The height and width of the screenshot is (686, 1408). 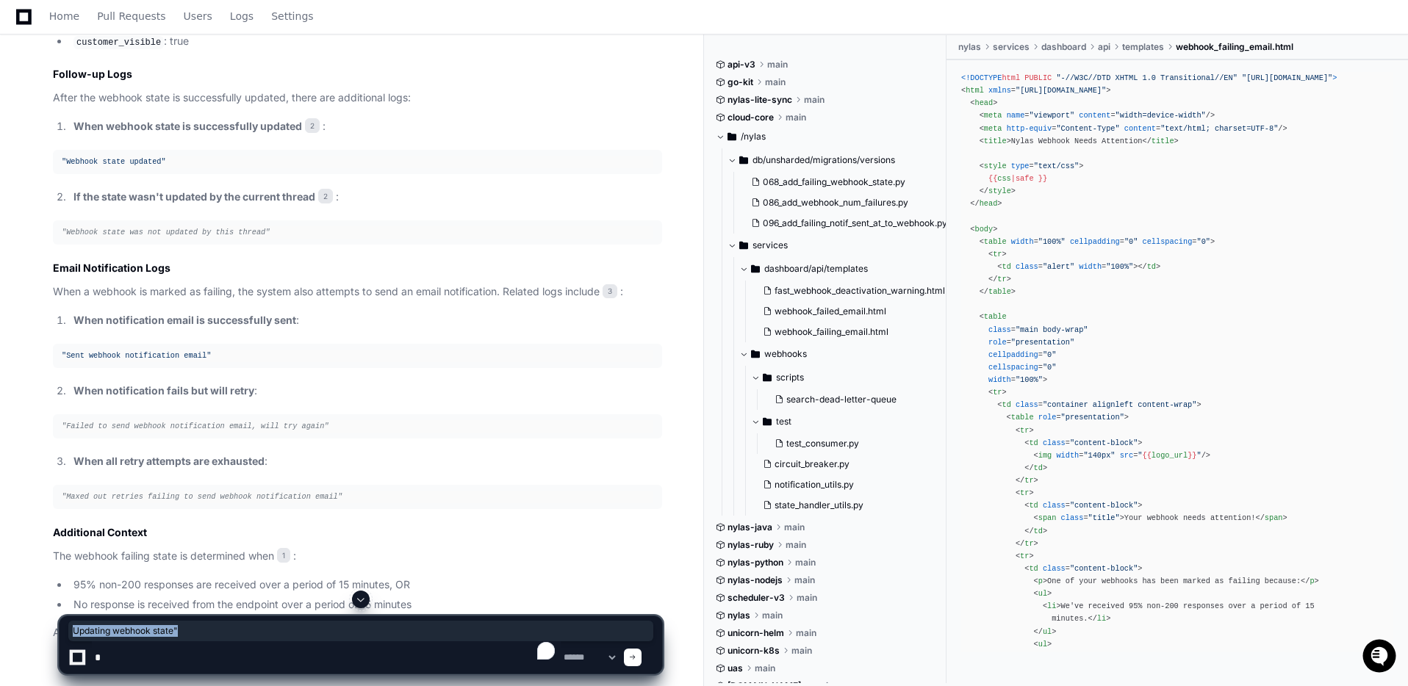 What do you see at coordinates (1000, 330) in the screenshot?
I see `span: class` at bounding box center [1000, 330].